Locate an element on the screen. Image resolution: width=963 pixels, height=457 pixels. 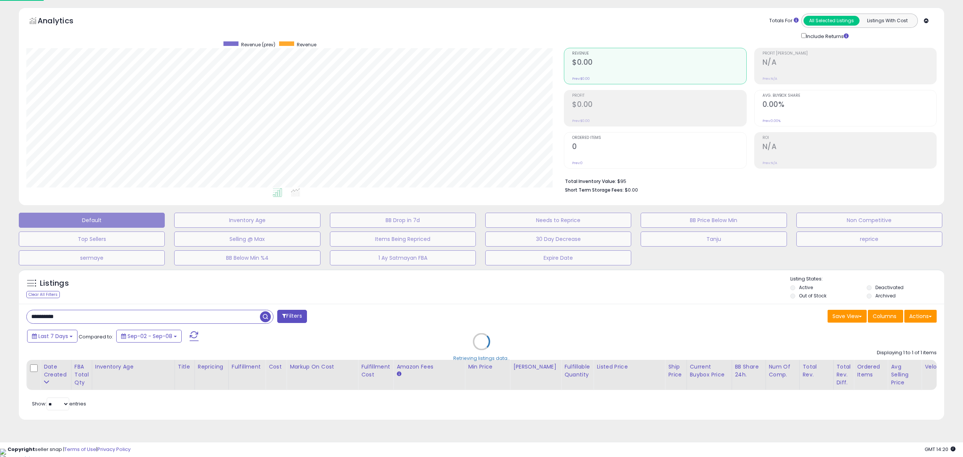
span: Profit is located at coordinates (659, 96).